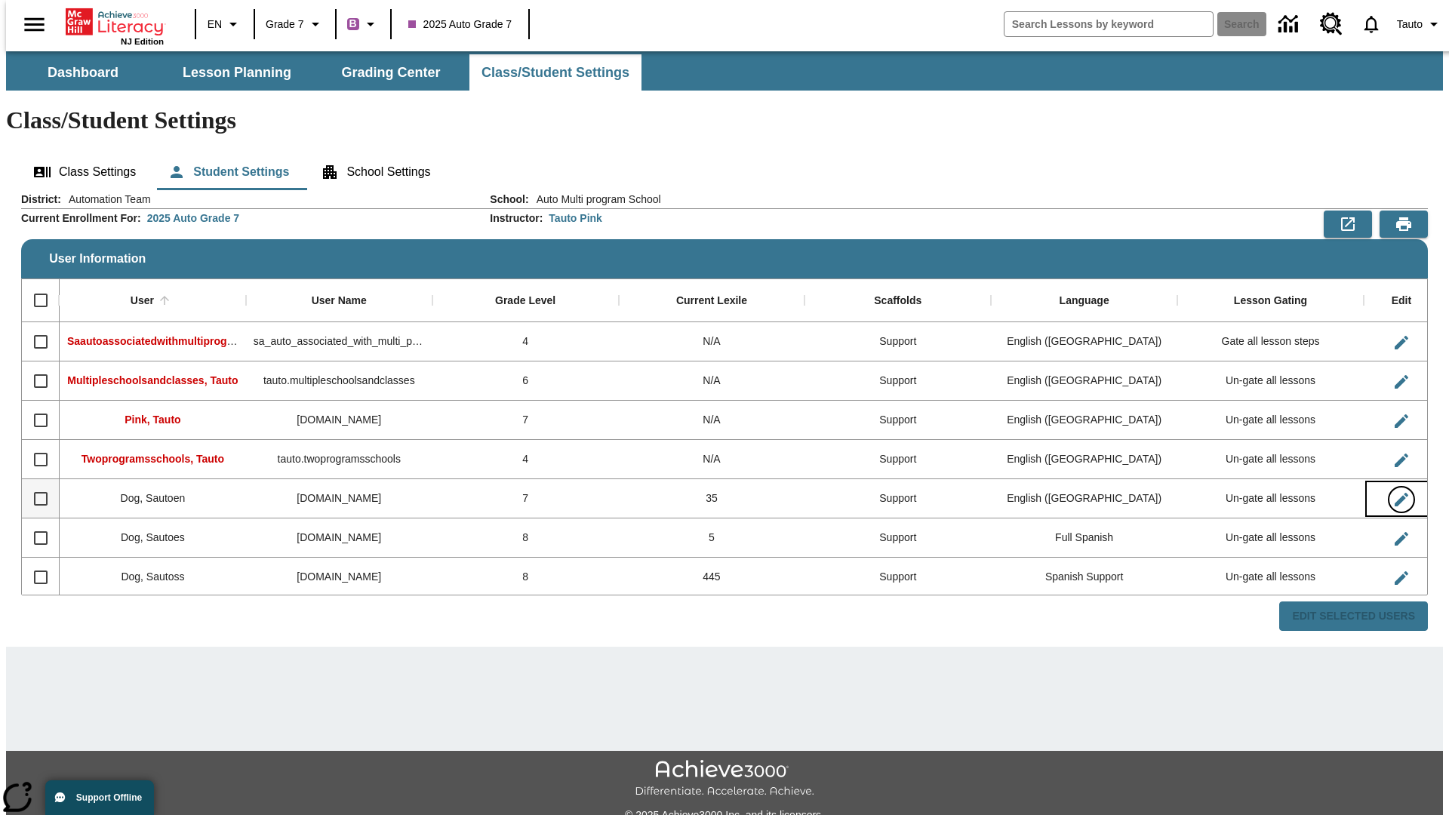 This screenshot has width=1449, height=815. Describe the element at coordinates (85, 172) in the screenshot. I see `button: Class Settings` at that location.